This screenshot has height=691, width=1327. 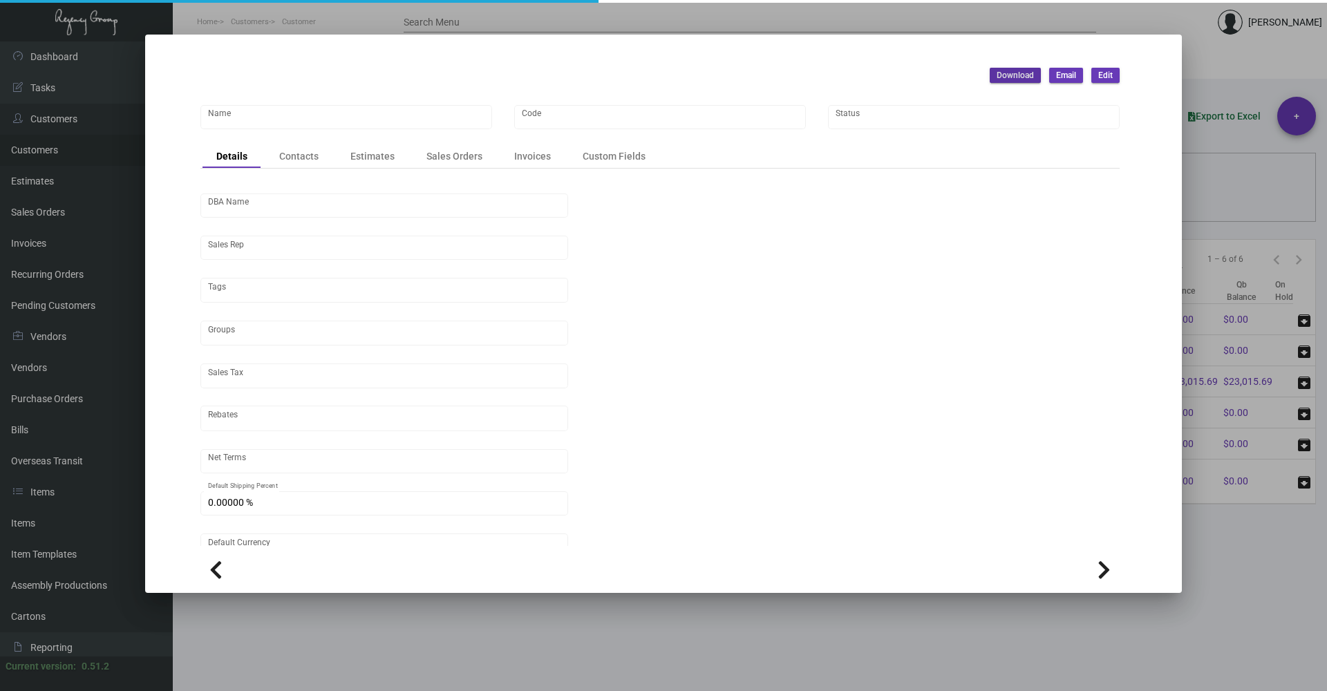 I want to click on div: 0.51.2, so click(x=95, y=666).